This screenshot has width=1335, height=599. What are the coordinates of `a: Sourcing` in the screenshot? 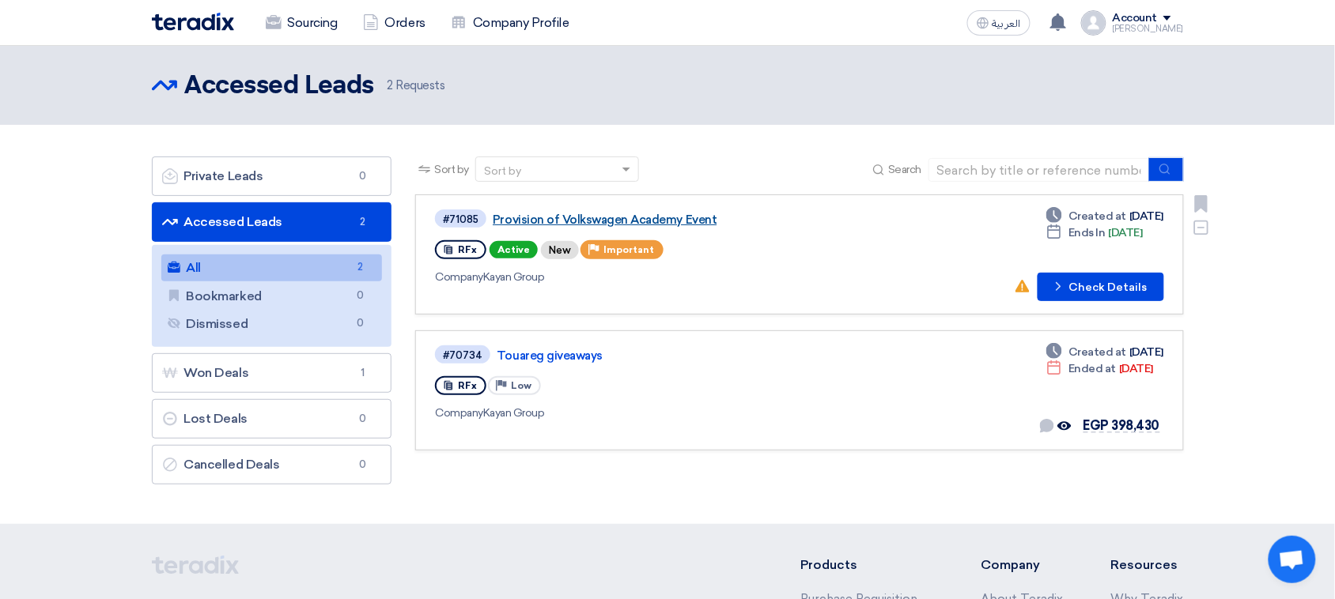 It's located at (301, 23).